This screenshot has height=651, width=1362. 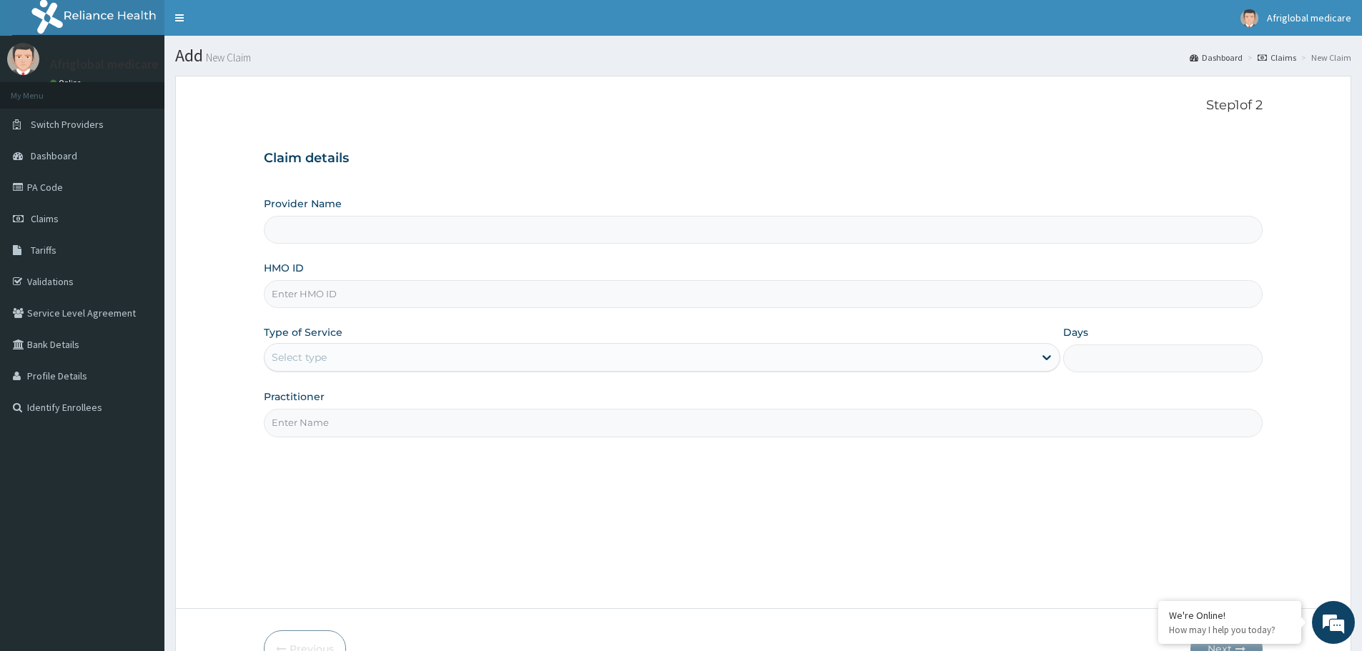 I want to click on small: New Claim, so click(x=227, y=57).